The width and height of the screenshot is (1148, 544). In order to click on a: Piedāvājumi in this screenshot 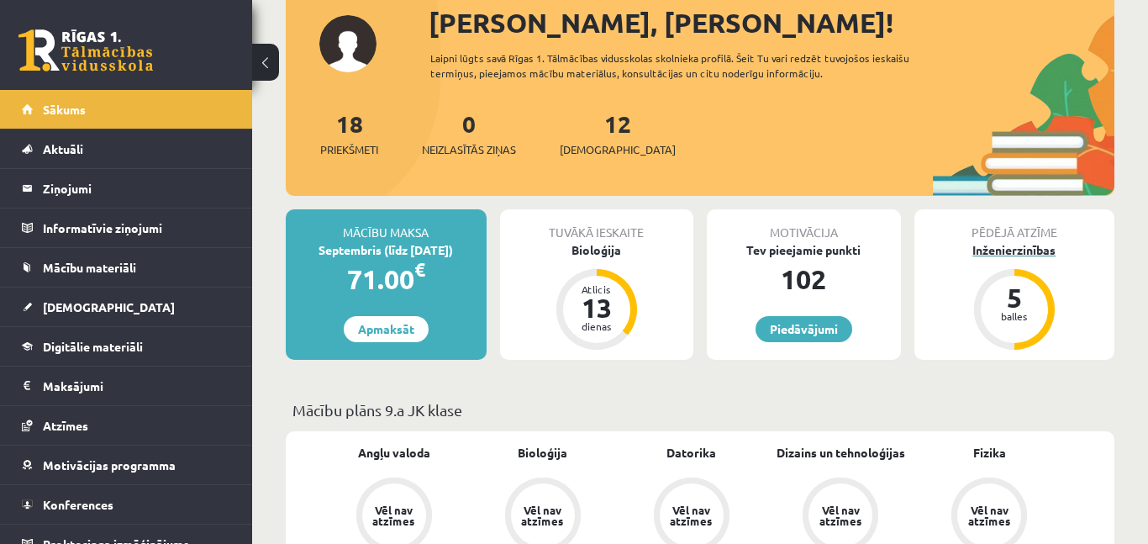, I will do `click(803, 328)`.